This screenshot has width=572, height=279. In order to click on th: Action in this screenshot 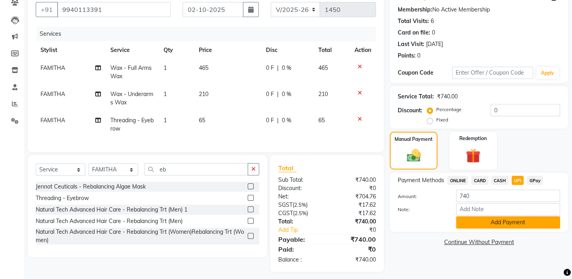, I will do `click(363, 50)`.